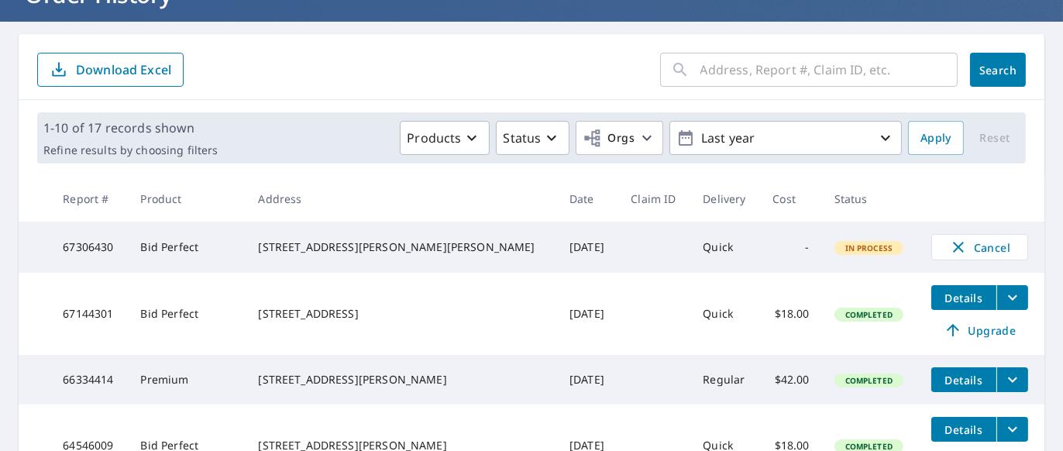 The height and width of the screenshot is (451, 1063). I want to click on button: filesDropdownBtn-66334414, so click(1012, 380).